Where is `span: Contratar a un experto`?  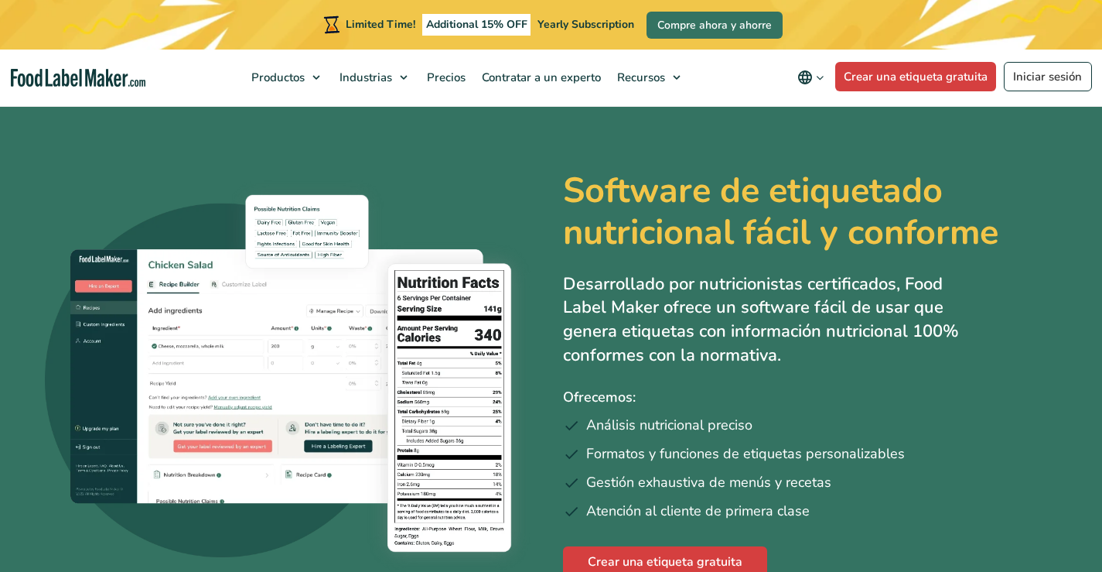 span: Contratar a un experto is located at coordinates (540, 77).